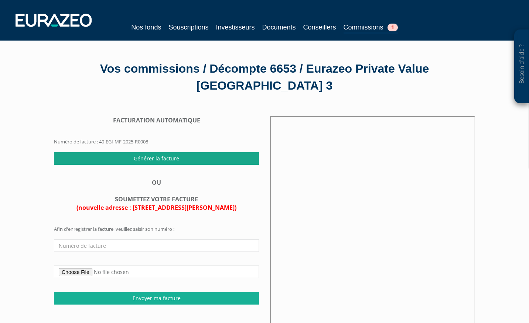 This screenshot has height=323, width=529. What do you see at coordinates (279, 27) in the screenshot?
I see `a: Documents` at bounding box center [279, 27].